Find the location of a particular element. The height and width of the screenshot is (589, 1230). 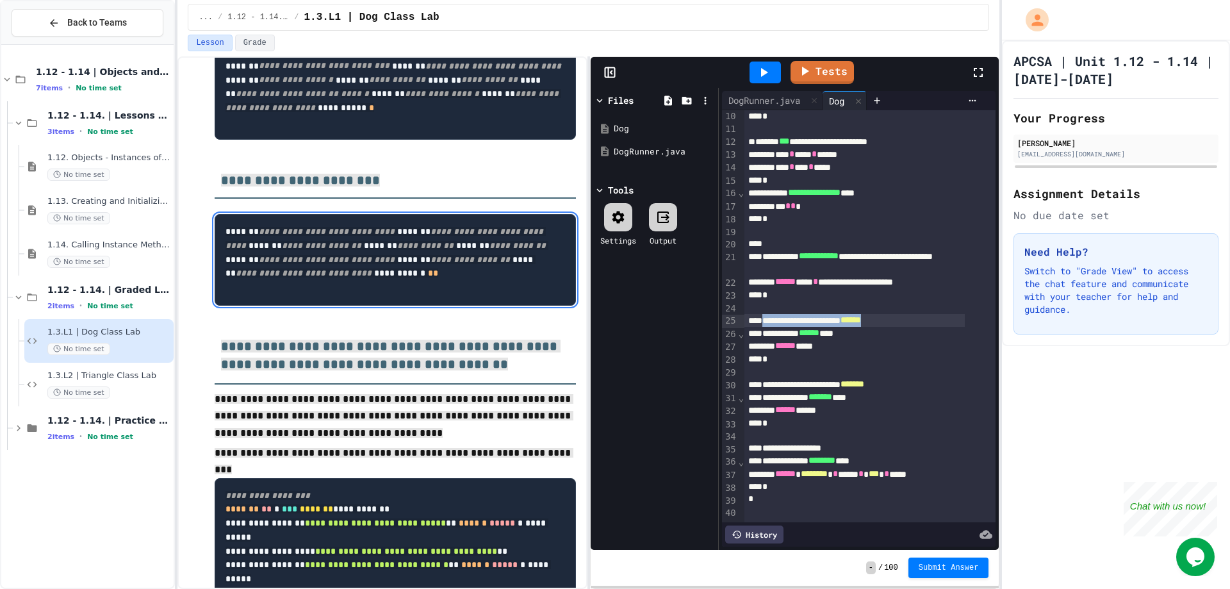

button: Submit Answer is located at coordinates (949, 568).